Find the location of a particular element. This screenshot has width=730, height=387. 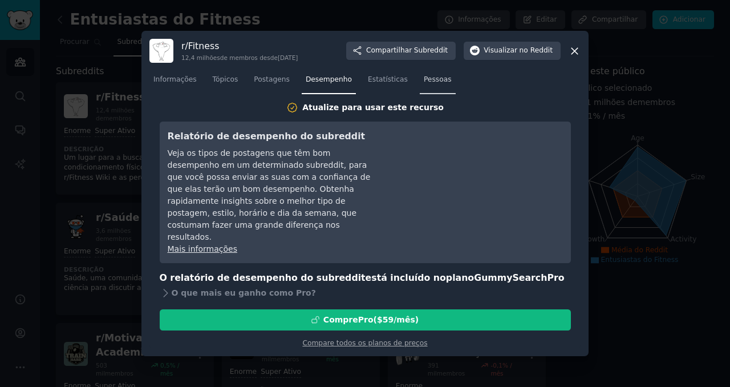

font: Compare todos os planos de preços is located at coordinates (364, 343).